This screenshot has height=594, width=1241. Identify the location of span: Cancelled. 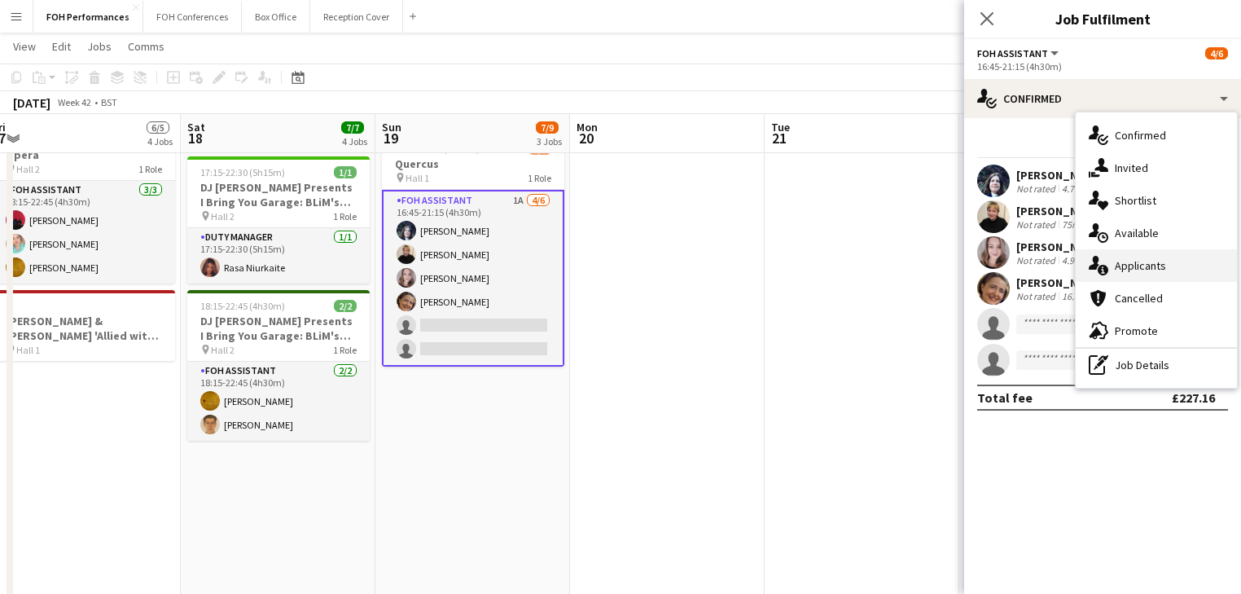
(1138, 298).